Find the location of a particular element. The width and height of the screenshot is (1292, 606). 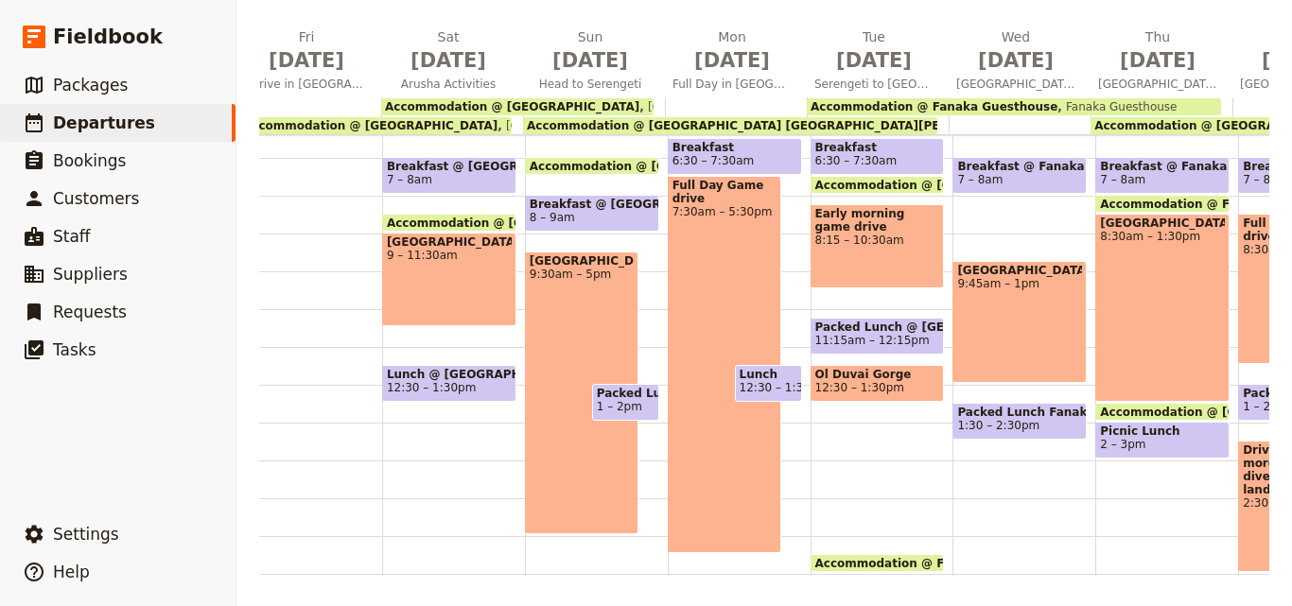

h2: Tue is located at coordinates (874, 51).